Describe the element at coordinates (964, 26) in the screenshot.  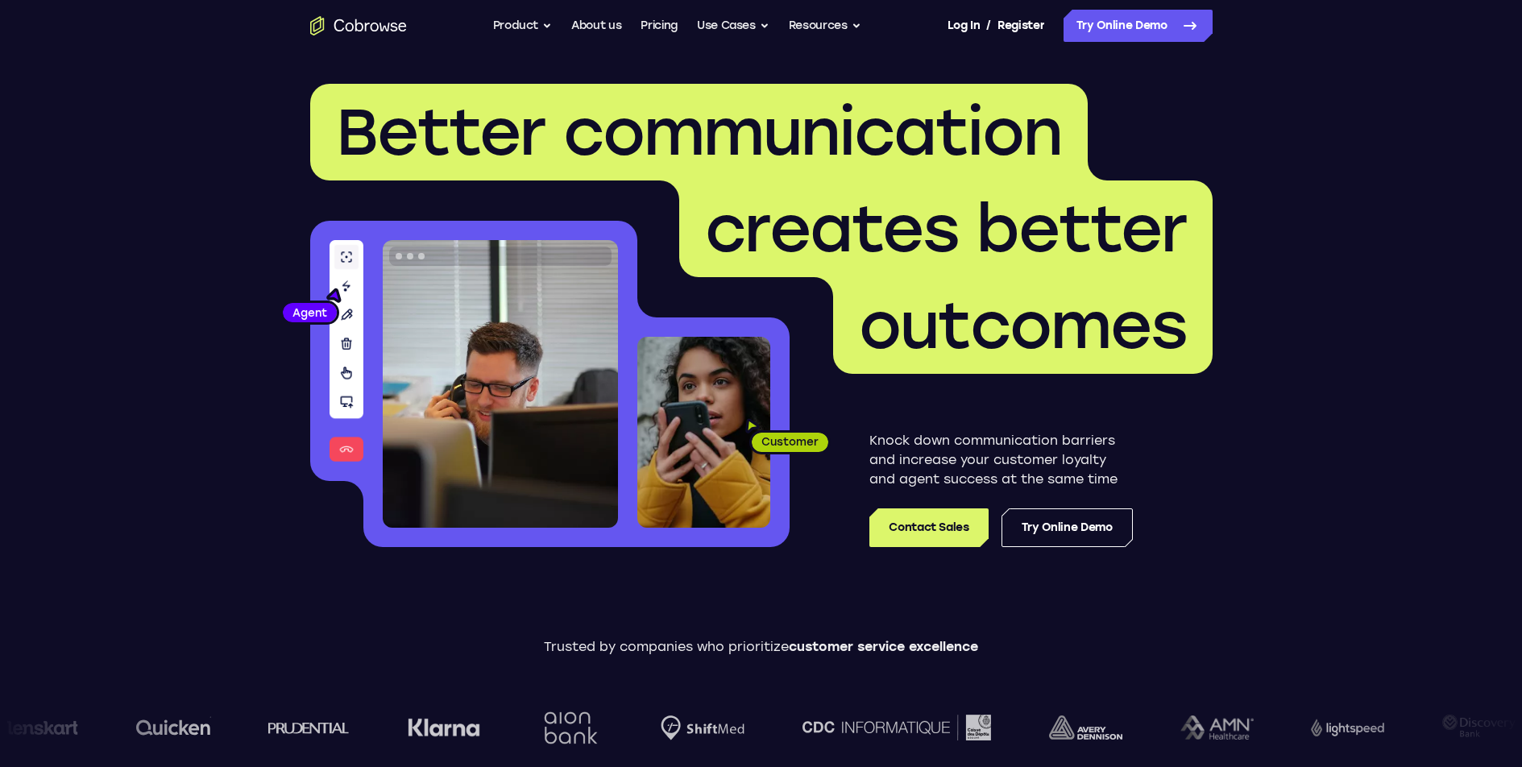
I see `a: Log In` at that location.